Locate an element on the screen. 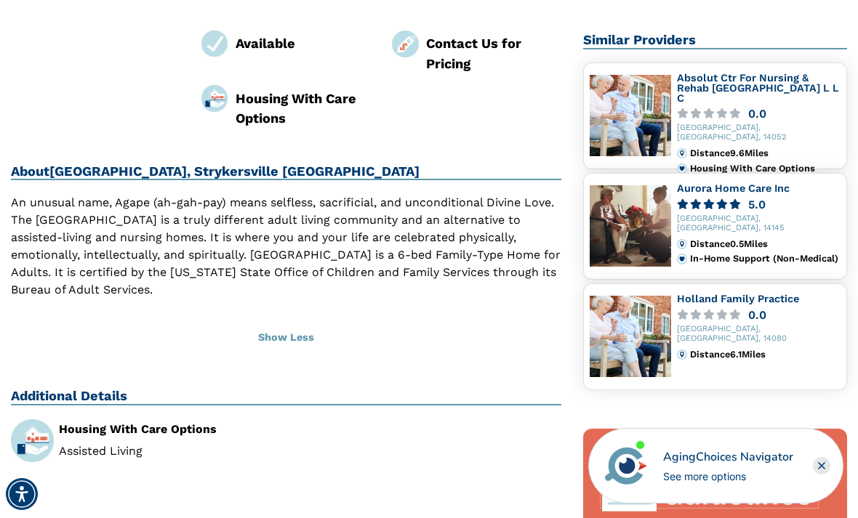 The height and width of the screenshot is (518, 858). div: Contact Us for Pricing is located at coordinates (493, 53).